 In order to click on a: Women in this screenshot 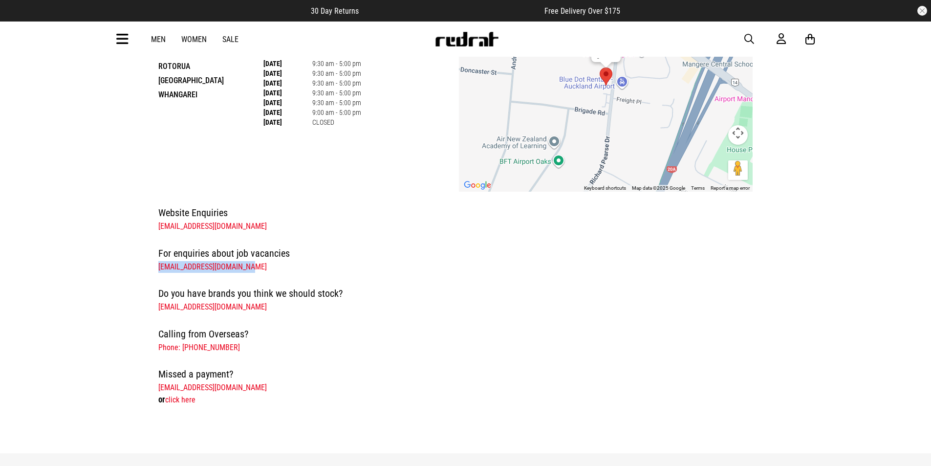, I will do `click(194, 39)`.